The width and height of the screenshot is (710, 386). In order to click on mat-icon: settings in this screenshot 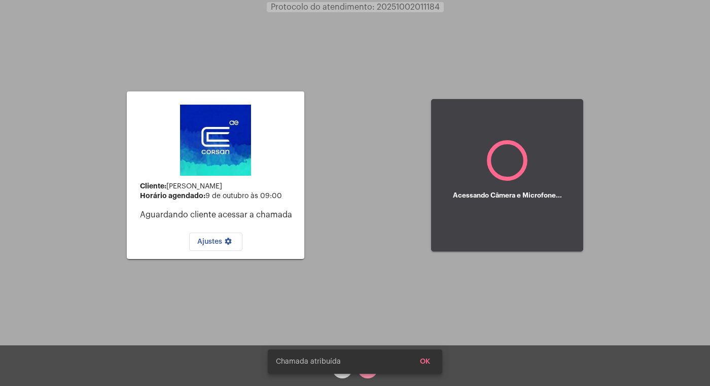, I will do `click(228, 243)`.